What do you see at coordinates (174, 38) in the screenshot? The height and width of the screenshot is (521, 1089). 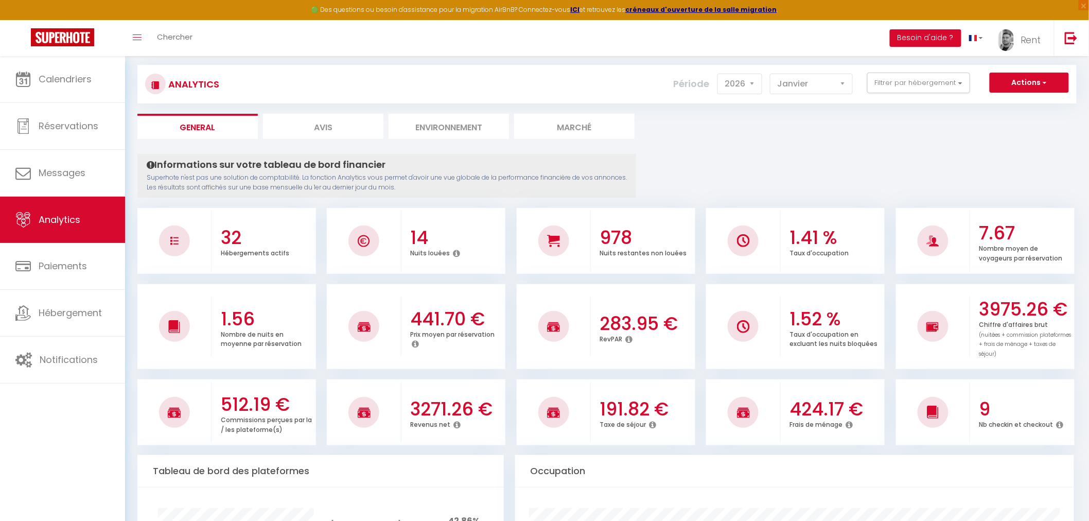 I see `a: Chercher` at bounding box center [174, 38].